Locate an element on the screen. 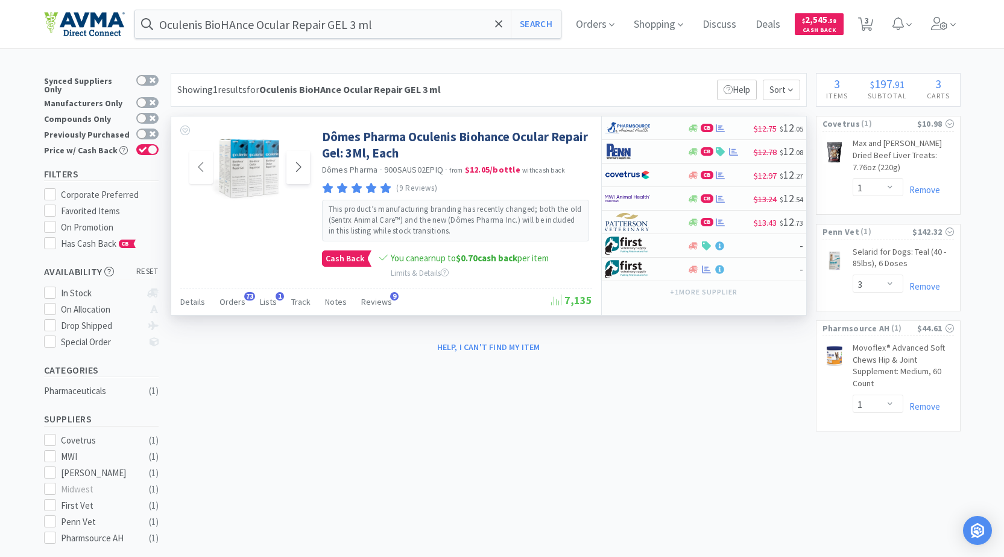  span: Reviews is located at coordinates (376, 302).